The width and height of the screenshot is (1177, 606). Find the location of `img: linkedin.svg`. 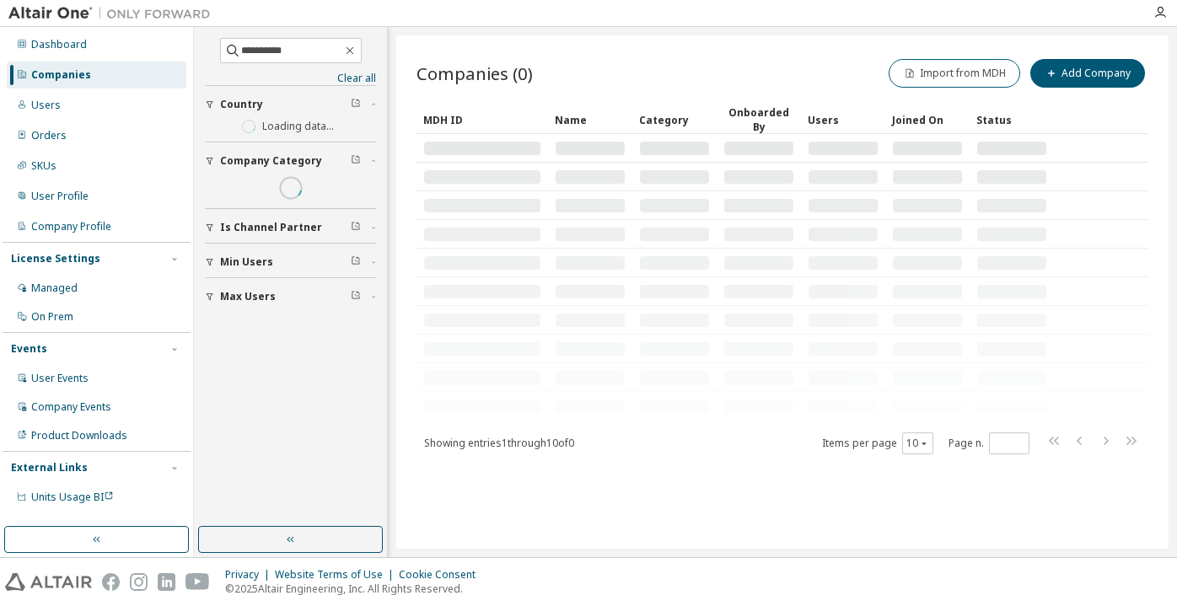

img: linkedin.svg is located at coordinates (166, 582).